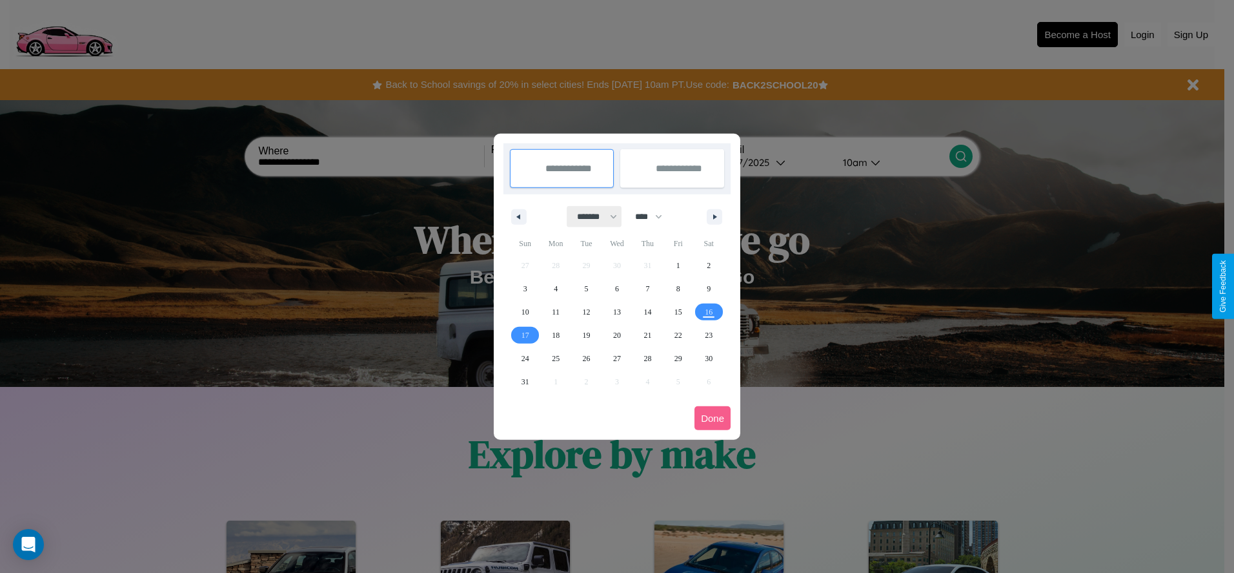  What do you see at coordinates (709, 243) in the screenshot?
I see `span: Sat` at bounding box center [709, 243].